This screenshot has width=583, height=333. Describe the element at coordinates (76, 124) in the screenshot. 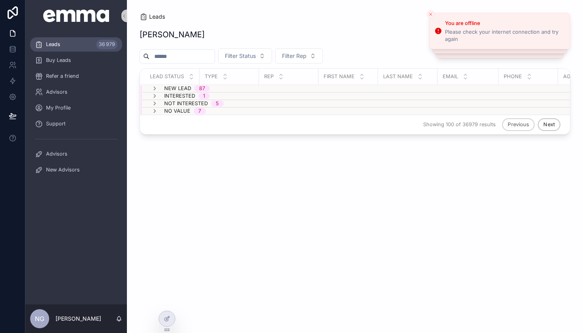

I see `a: Support` at that location.